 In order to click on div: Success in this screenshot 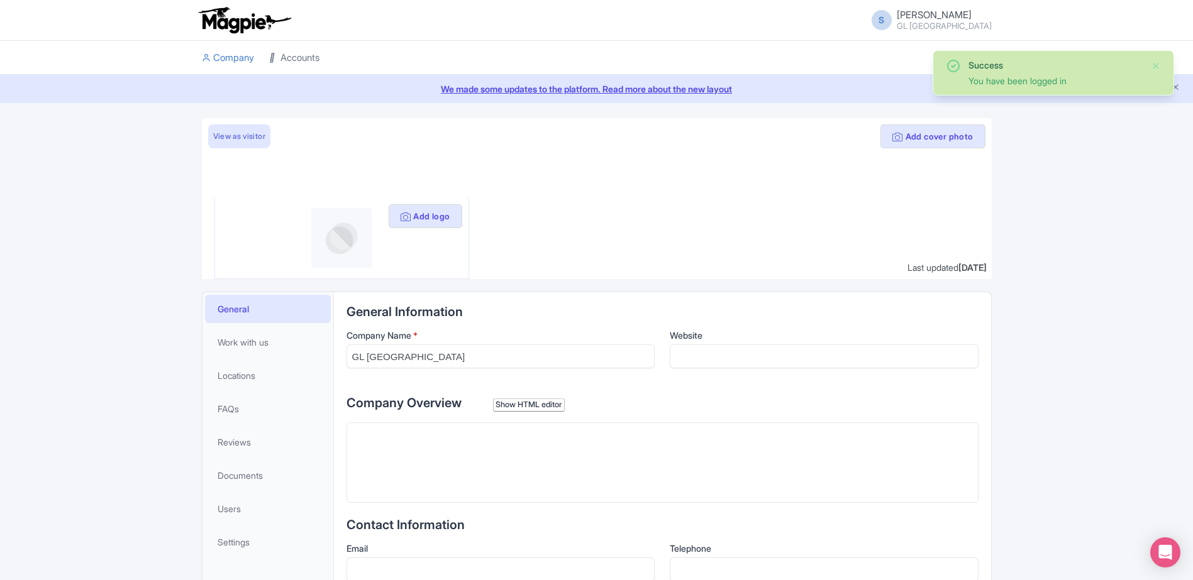, I will do `click(1055, 65)`.